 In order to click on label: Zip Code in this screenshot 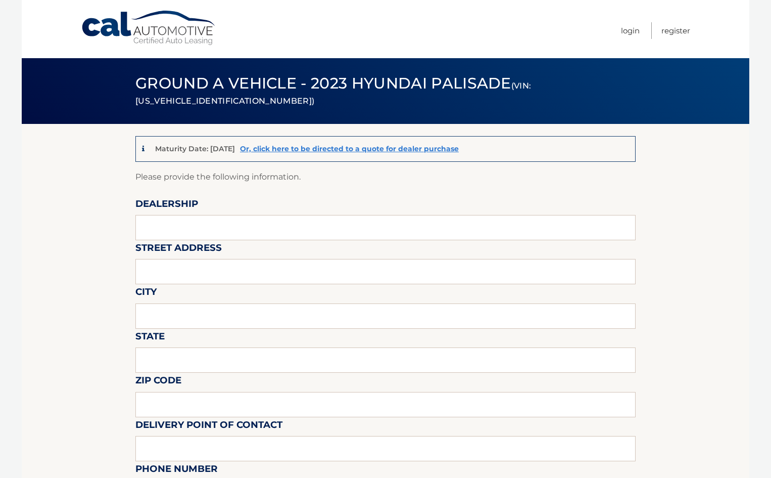, I will do `click(158, 382)`.